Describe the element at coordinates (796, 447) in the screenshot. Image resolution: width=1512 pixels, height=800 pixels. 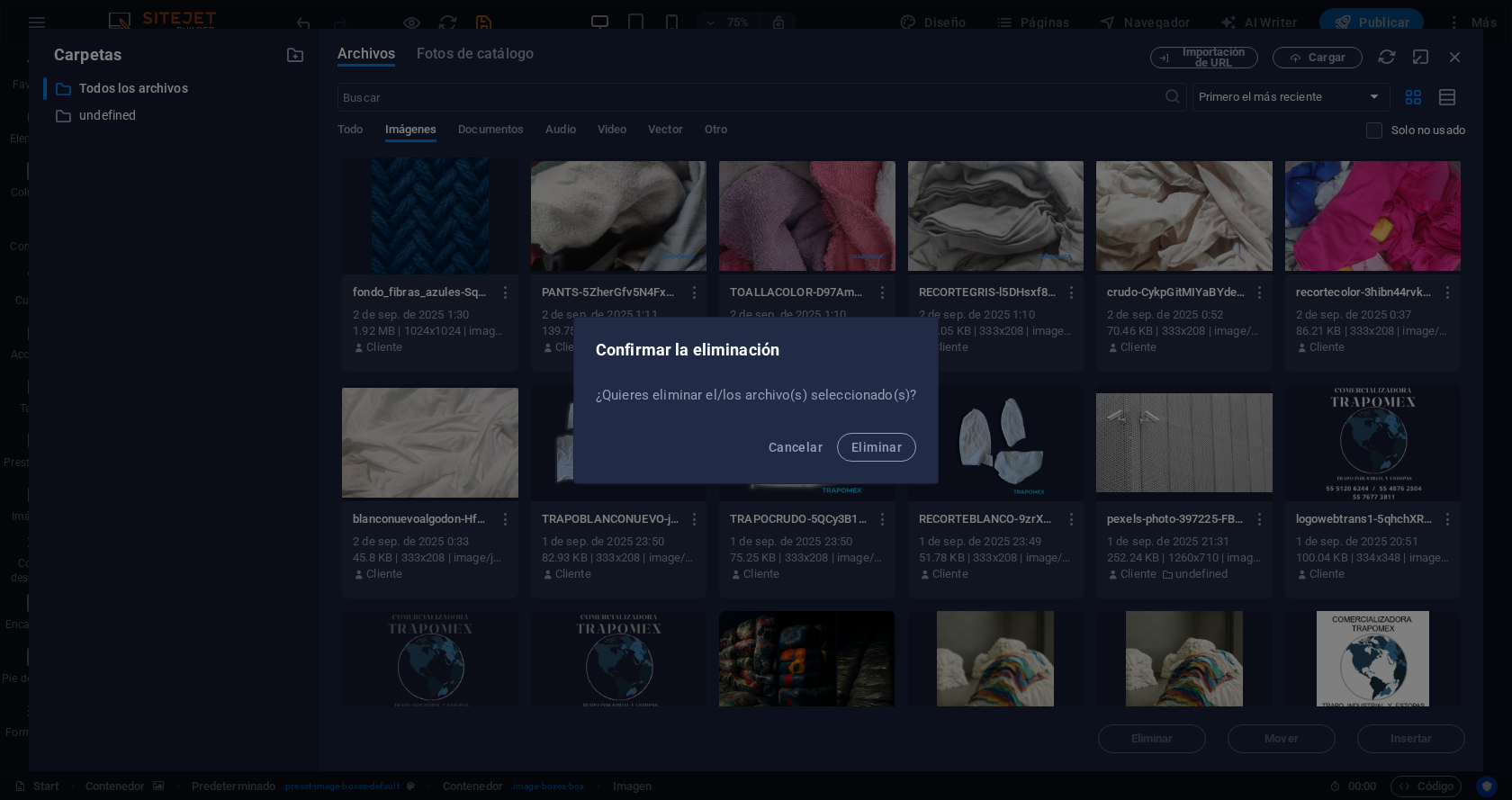
I see `button: Cancelar` at that location.